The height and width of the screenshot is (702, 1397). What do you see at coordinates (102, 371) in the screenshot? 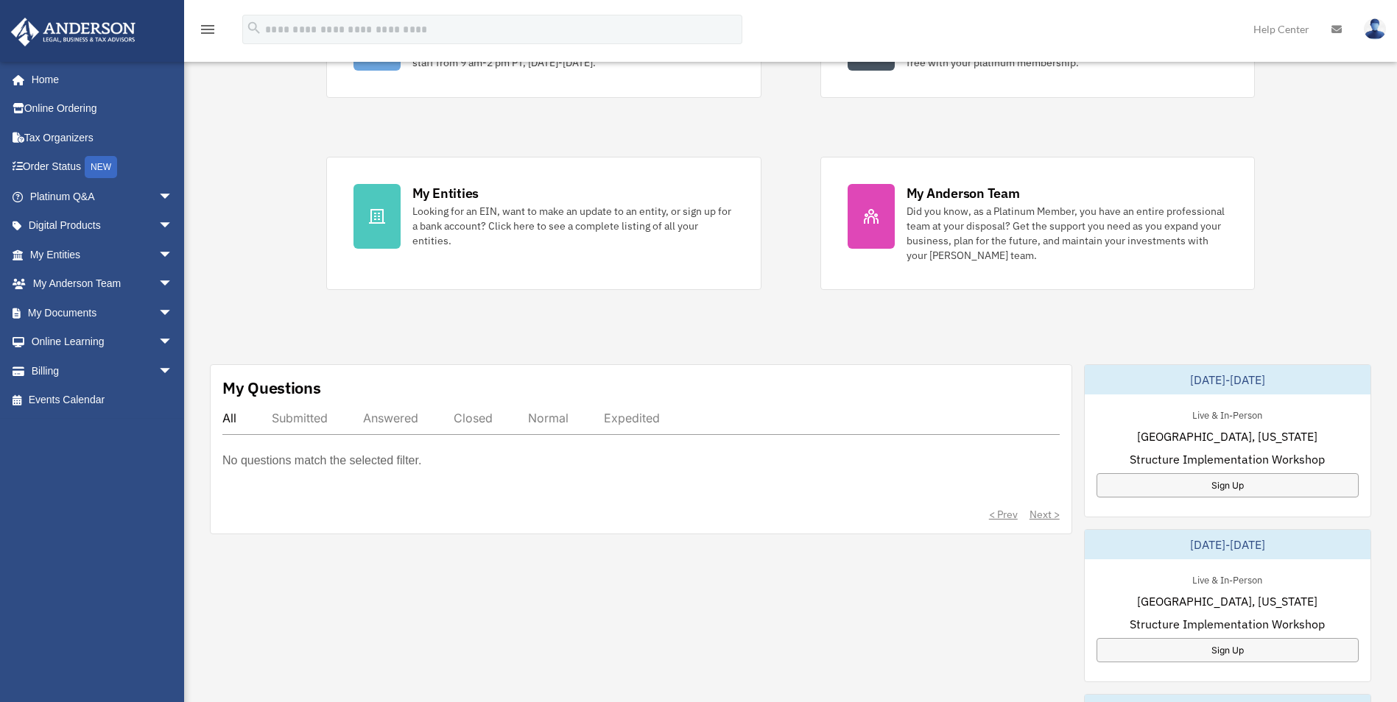
I see `a: Billingarrow_drop_down` at bounding box center [102, 371].